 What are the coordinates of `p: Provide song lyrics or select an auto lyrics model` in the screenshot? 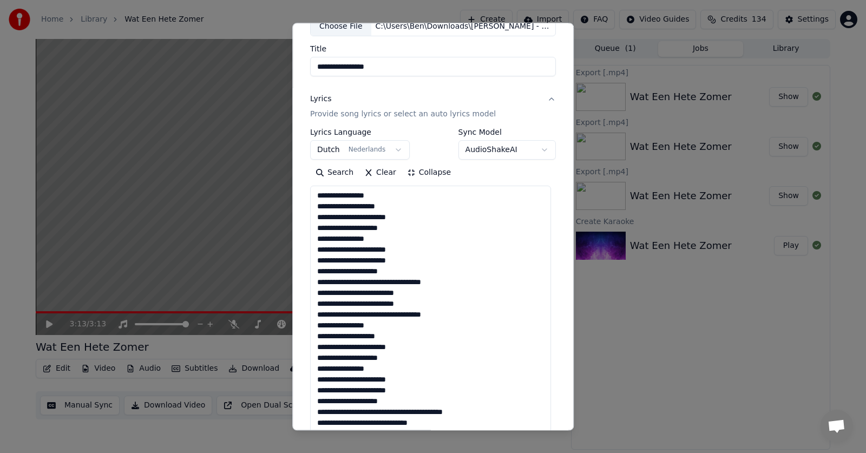 It's located at (403, 115).